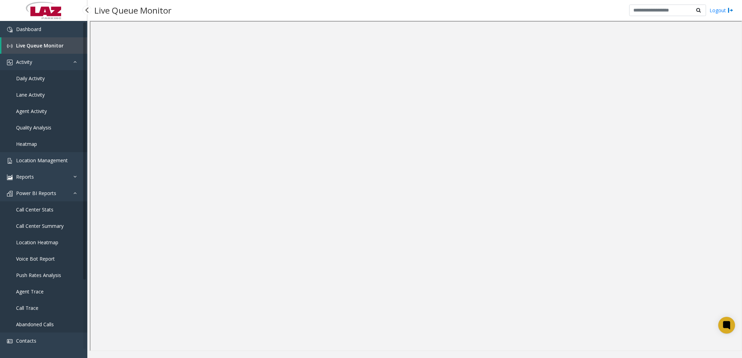 The height and width of the screenshot is (358, 742). Describe the element at coordinates (730, 10) in the screenshot. I see `img: logout` at that location.